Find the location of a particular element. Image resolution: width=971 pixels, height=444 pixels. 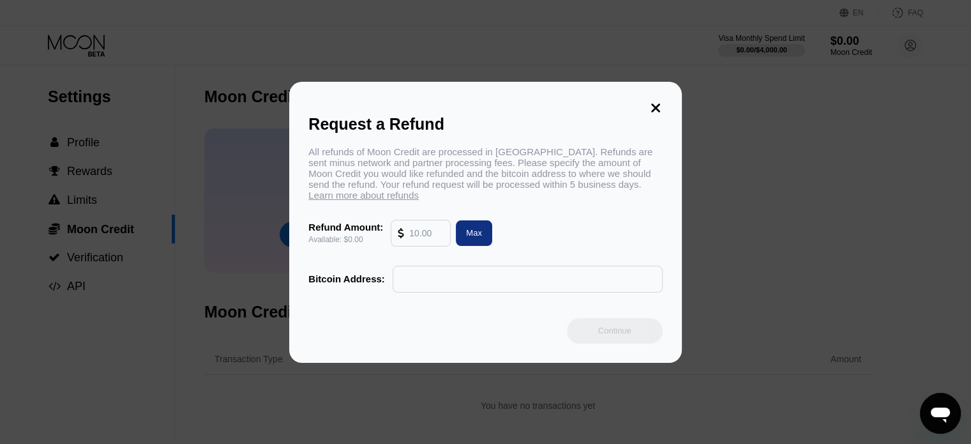

div: Available: $0.00 is located at coordinates (345, 239).